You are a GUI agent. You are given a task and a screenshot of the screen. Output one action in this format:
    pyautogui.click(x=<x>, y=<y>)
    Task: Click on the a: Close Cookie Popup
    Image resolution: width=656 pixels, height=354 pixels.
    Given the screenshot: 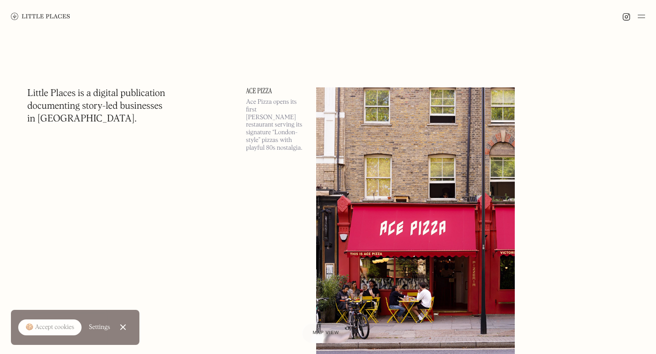 What is the action you would take?
    pyautogui.click(x=123, y=327)
    